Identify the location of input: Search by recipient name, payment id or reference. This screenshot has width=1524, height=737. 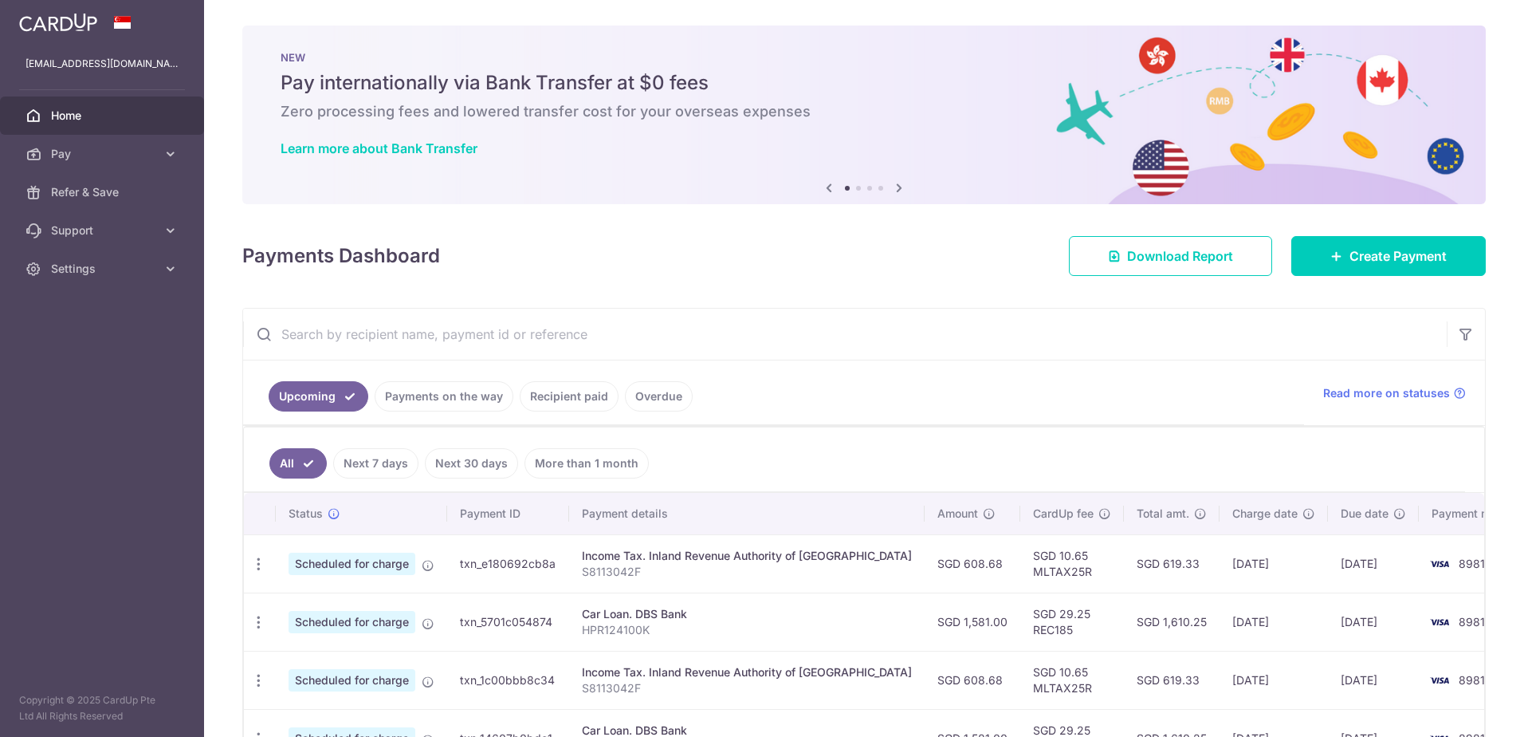
(845, 334).